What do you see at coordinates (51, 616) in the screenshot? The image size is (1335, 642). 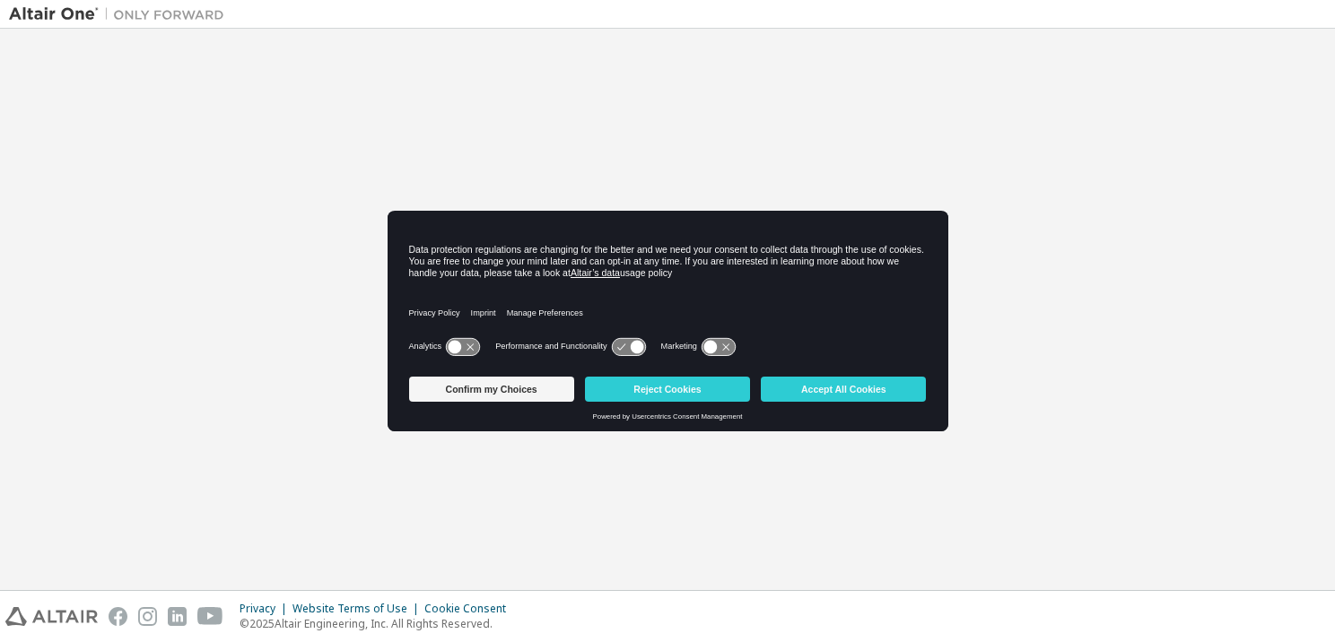 I see `img: altair_logo.svg` at bounding box center [51, 616].